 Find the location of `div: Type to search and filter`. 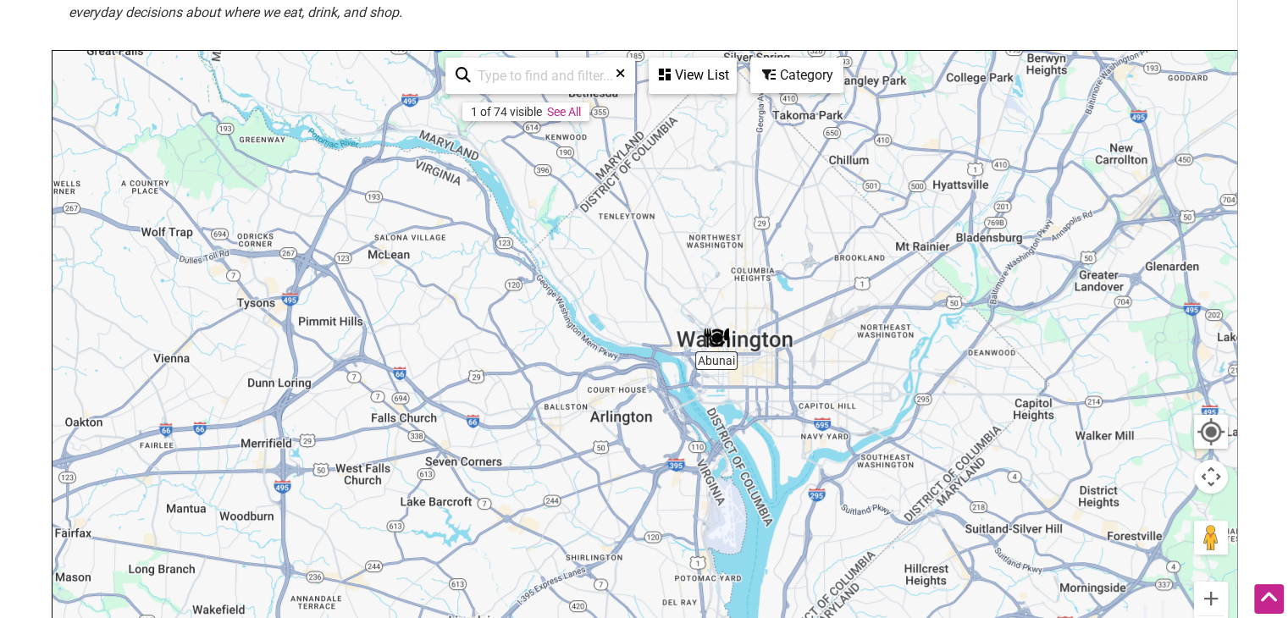

div: Type to search and filter is located at coordinates (540, 75).